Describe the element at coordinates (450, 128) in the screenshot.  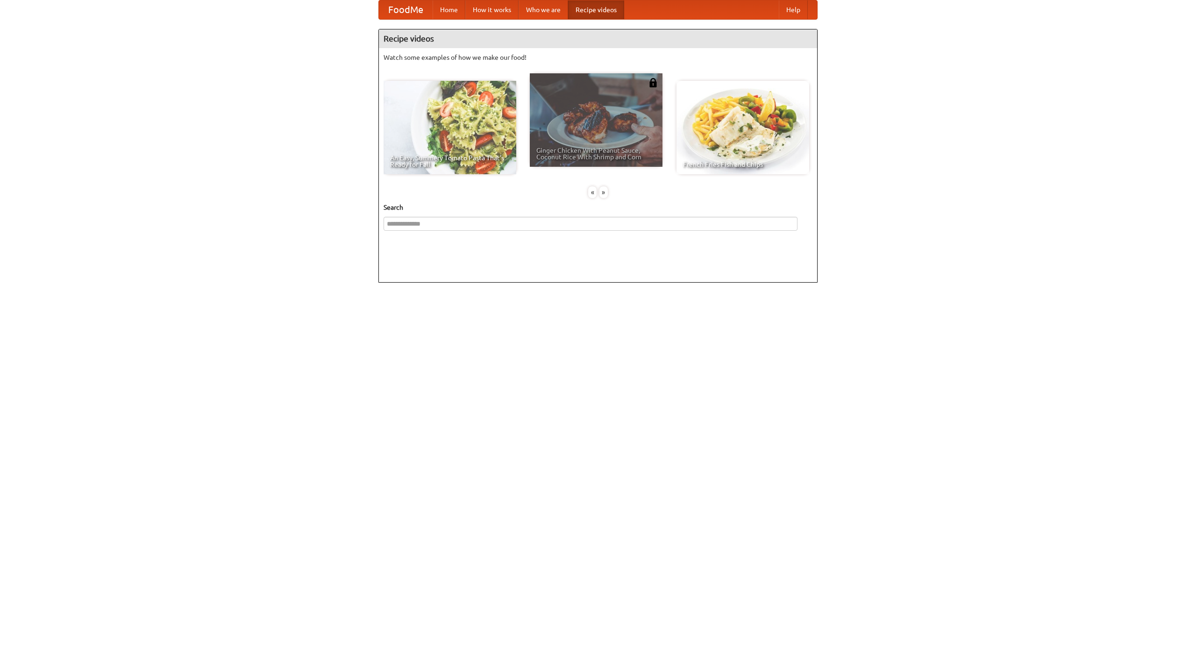
I see `a: An Easy, Summery Tomato Pasta That's Ready for Fall` at that location.